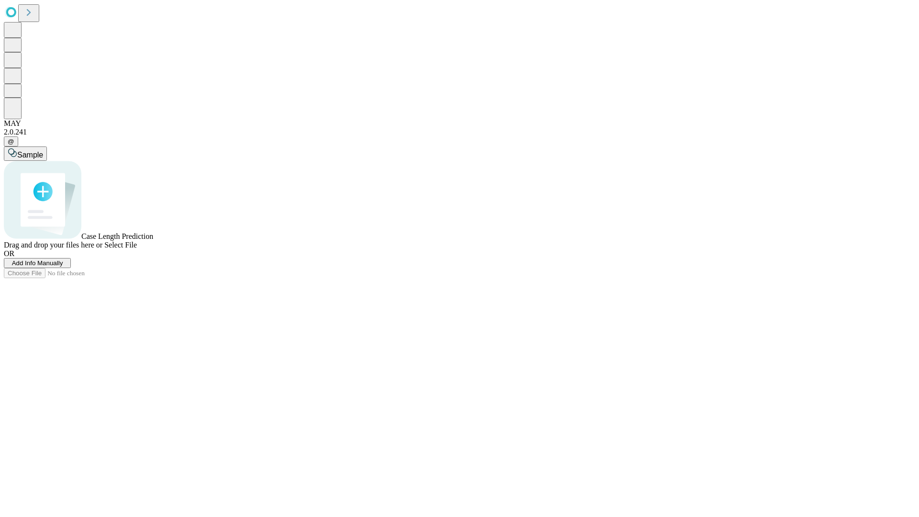  Describe the element at coordinates (53, 245) in the screenshot. I see `span: Drag and drop your files here or` at that location.